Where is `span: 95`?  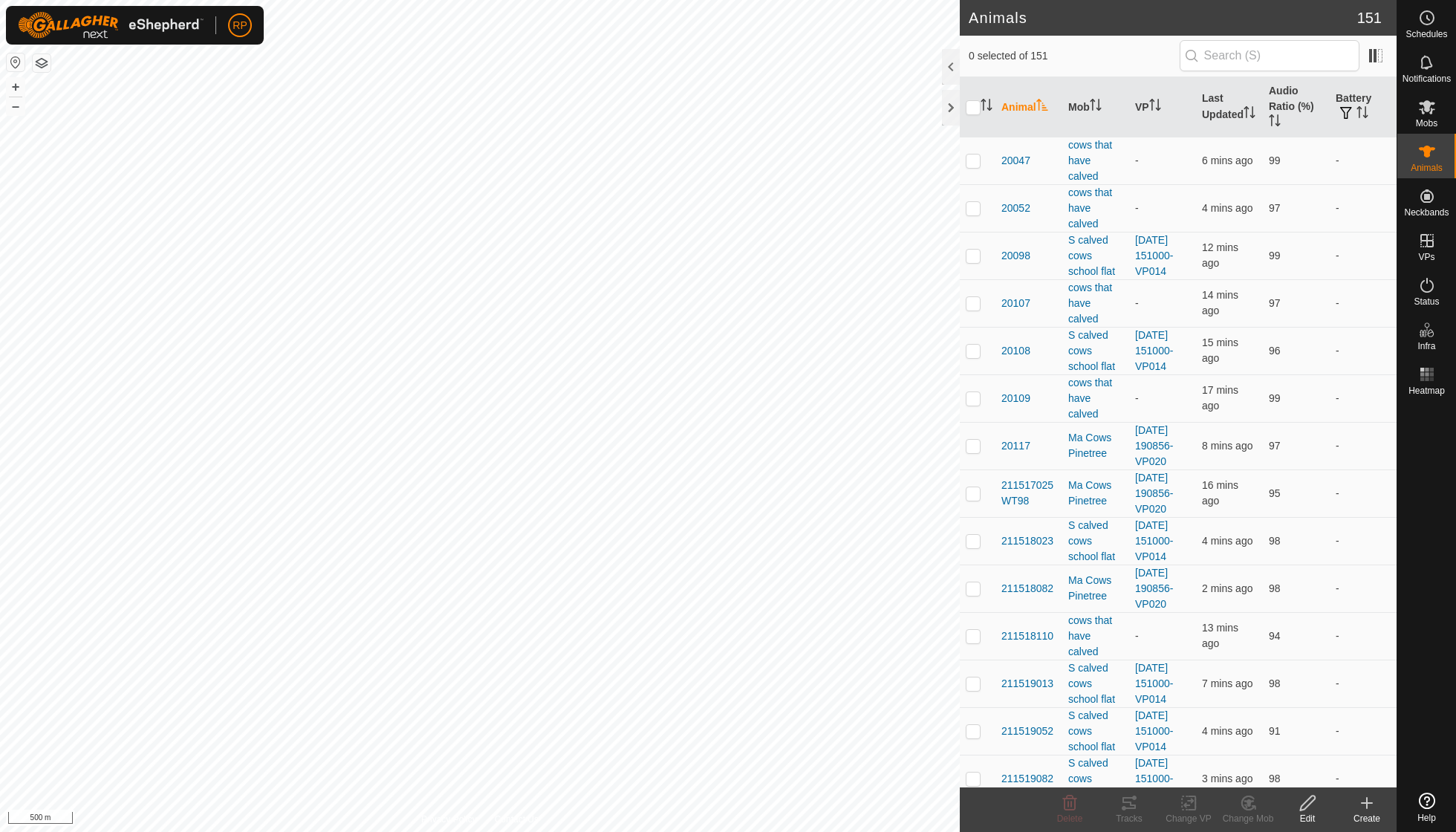
span: 95 is located at coordinates (1274, 493).